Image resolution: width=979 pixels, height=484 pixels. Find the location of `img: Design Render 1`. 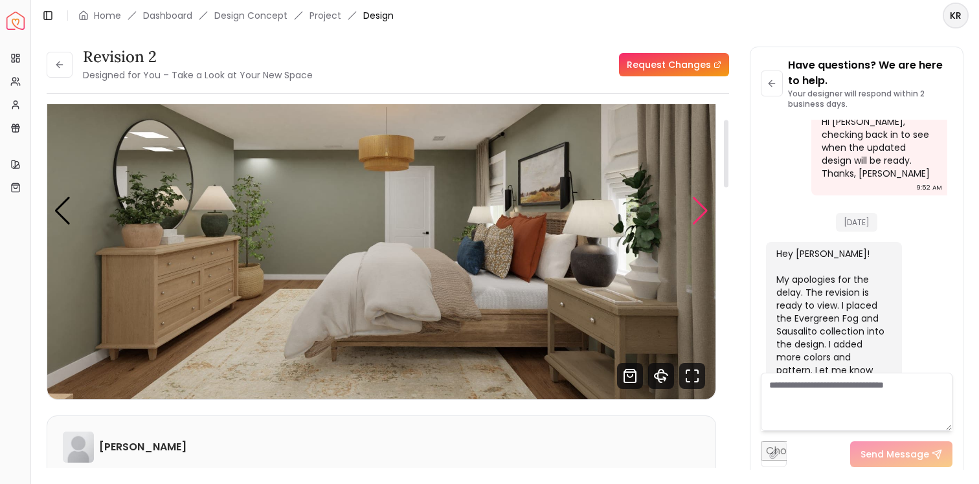

img: Design Render 1 is located at coordinates (381, 211).